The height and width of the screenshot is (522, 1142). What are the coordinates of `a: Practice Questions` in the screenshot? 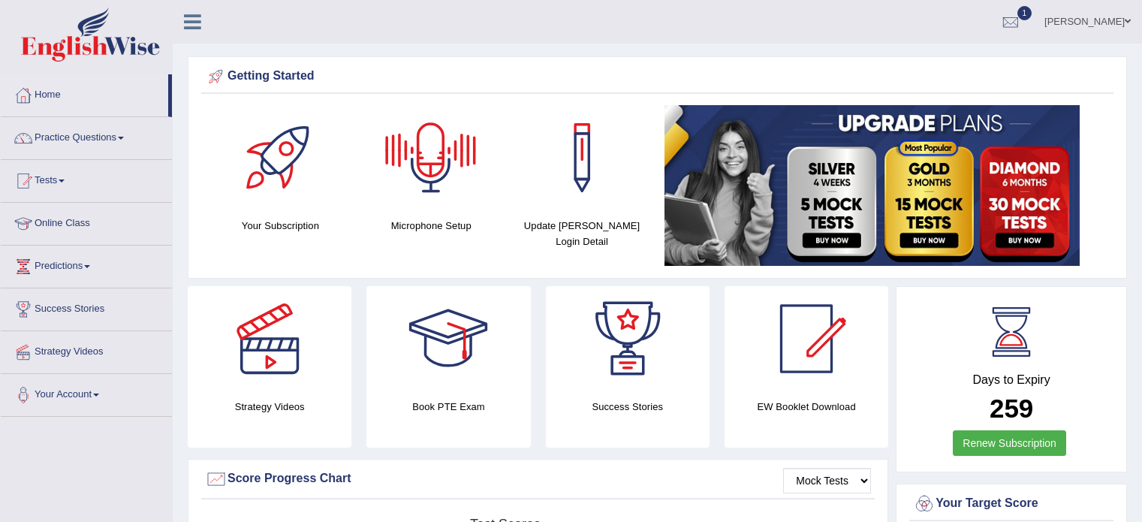 It's located at (86, 136).